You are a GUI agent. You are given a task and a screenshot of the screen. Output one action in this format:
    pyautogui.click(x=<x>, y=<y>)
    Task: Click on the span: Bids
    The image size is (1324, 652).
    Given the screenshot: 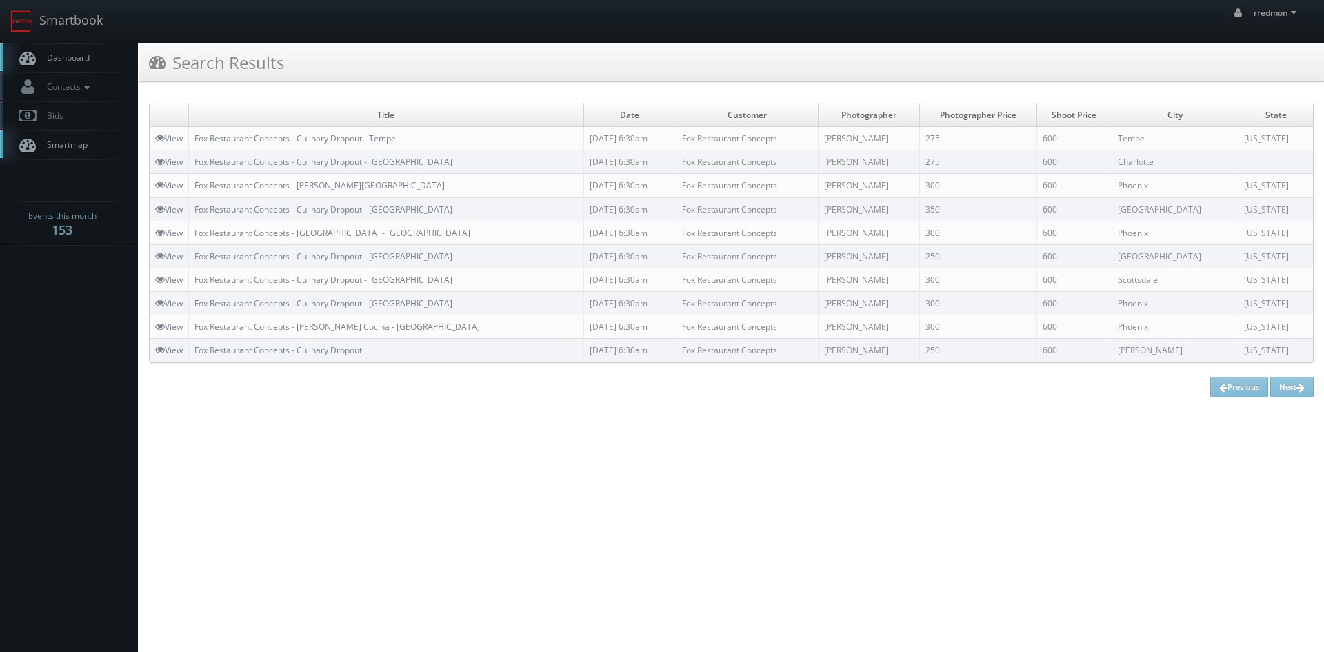 What is the action you would take?
    pyautogui.click(x=52, y=115)
    